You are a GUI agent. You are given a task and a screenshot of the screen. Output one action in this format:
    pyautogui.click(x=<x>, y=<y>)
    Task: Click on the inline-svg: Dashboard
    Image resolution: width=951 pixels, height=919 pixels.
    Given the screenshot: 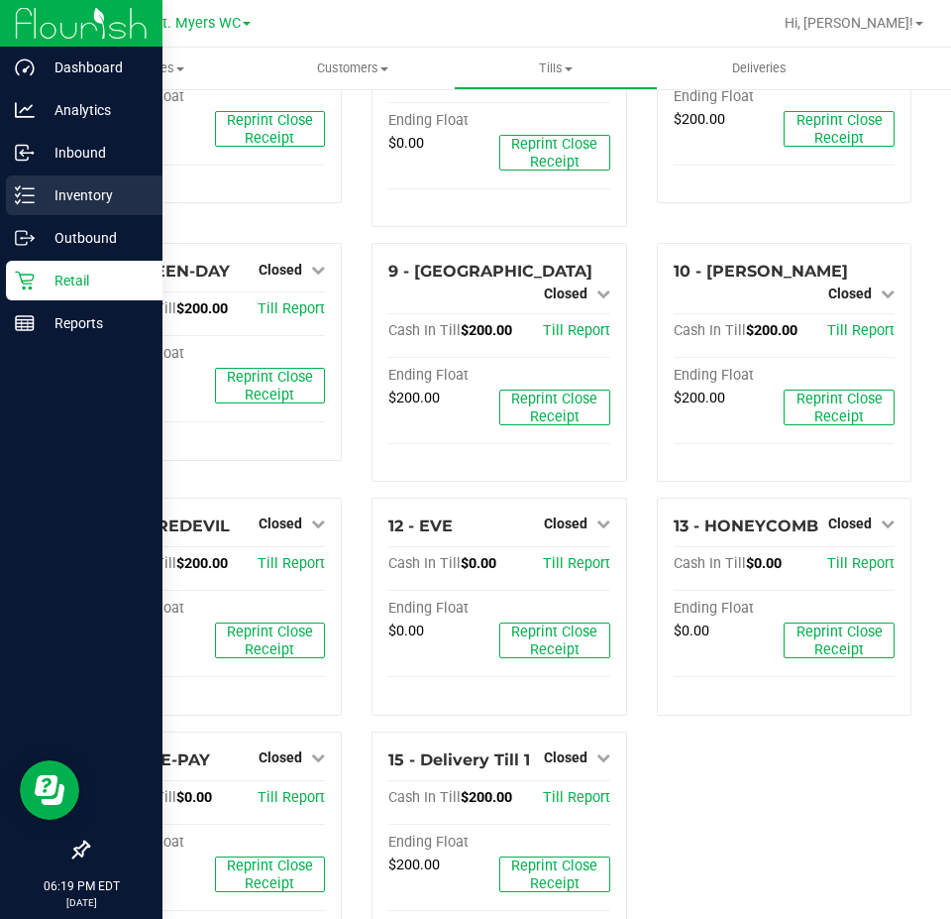 What is the action you would take?
    pyautogui.click(x=25, y=67)
    